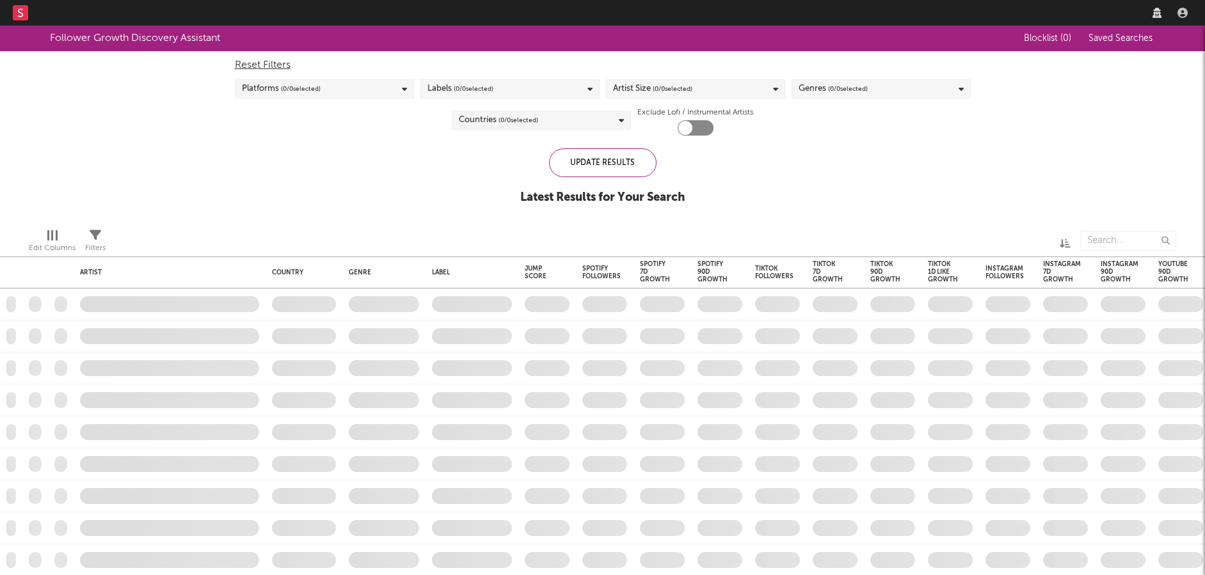 The image size is (1205, 575). What do you see at coordinates (827, 272) in the screenshot?
I see `div: Tiktok 7D Growth` at bounding box center [827, 272].